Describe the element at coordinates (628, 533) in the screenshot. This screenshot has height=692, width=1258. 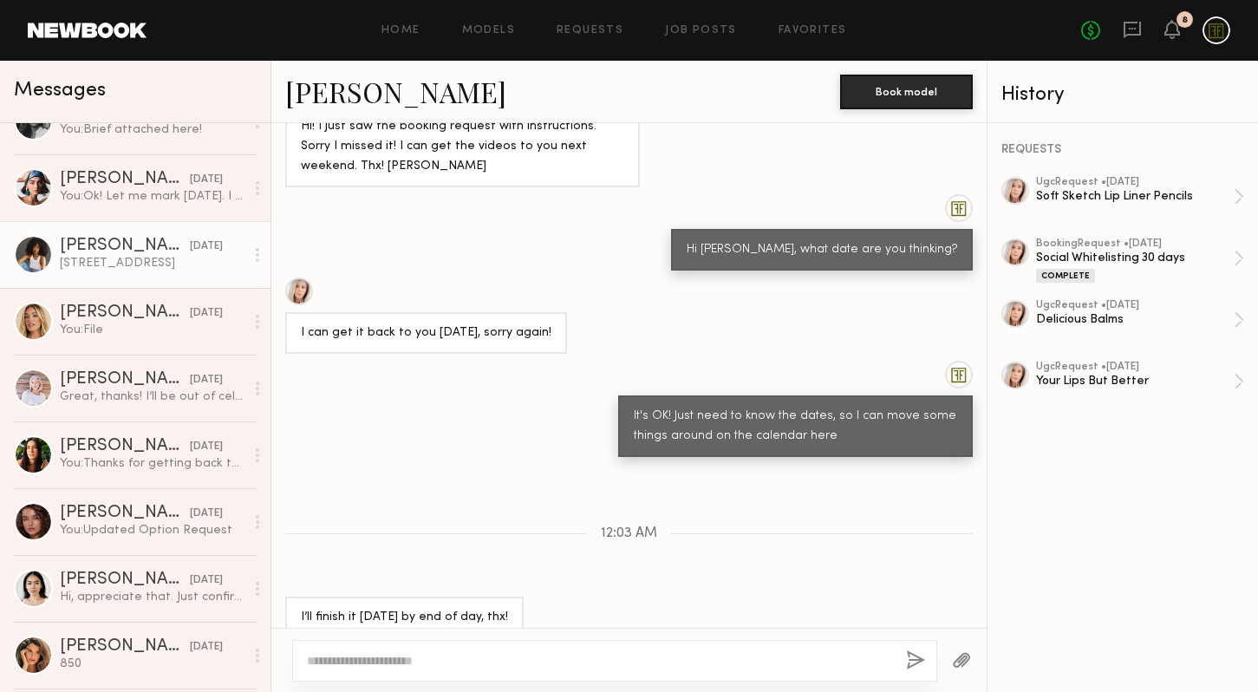
I see `span: 12:03 AM` at that location.